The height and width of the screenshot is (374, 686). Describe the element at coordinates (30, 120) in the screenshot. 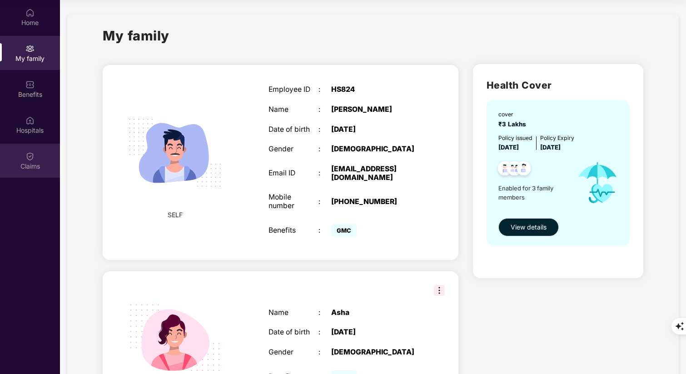

I see `img: svg+xml;base64,PHN2ZyBpZD0iSG9zcGl0YWxzIiB4bWxucz0iaHR0cDovL3d3dy53My5vcmcvMjAwMC9zdmciIHdpZHRoPS...` at that location.